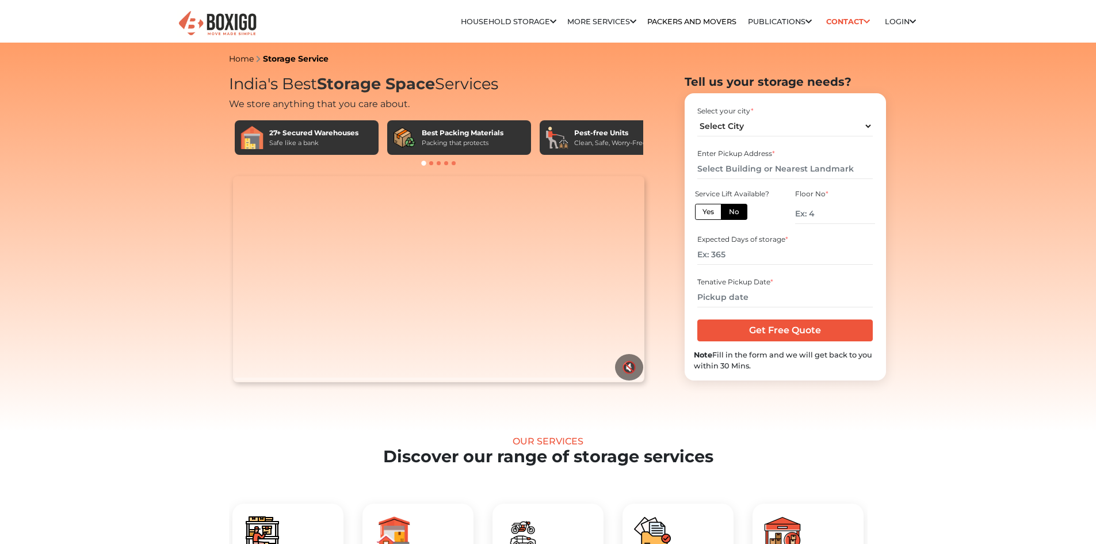 The image size is (1096, 544). I want to click on div: Select your city, so click(785, 111).